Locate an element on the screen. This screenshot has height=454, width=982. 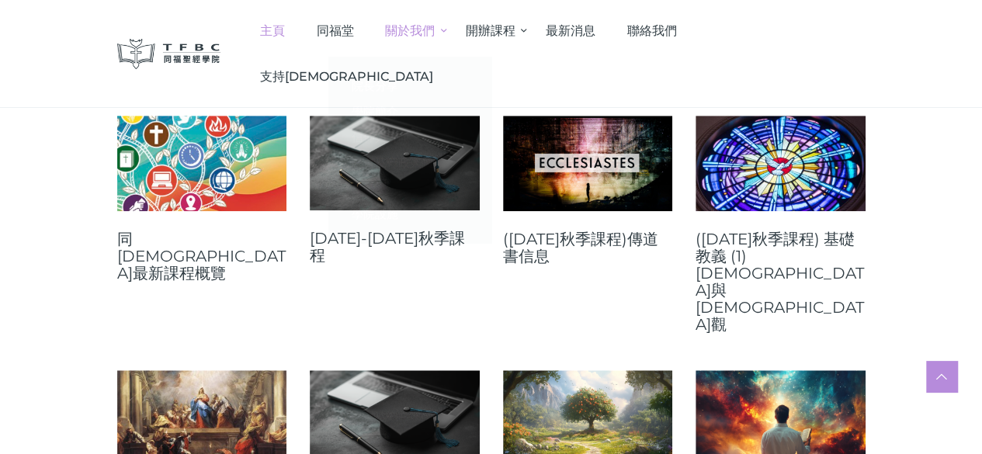
a: 院長分享 is located at coordinates (410, 85).